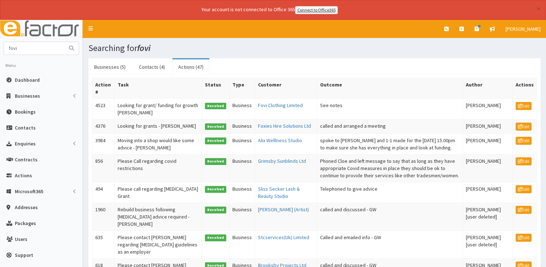 Image resolution: width=546 pixels, height=267 pixels. What do you see at coordinates (390, 126) in the screenshot?
I see `td: called and arranged a meeting` at bounding box center [390, 126].